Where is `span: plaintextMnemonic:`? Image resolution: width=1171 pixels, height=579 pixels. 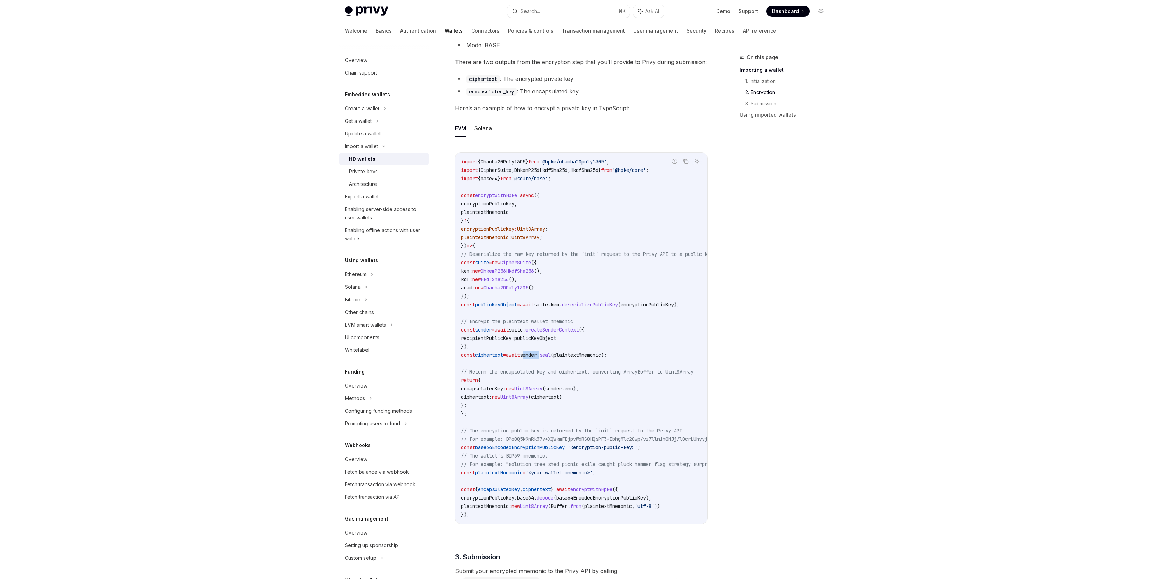
span: plaintextMnemonic: is located at coordinates (486, 506).